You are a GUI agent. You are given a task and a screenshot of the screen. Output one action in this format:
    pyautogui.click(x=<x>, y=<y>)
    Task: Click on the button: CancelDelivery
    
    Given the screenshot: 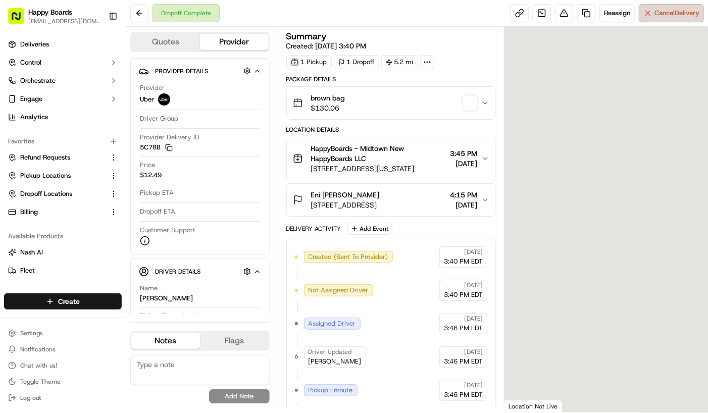 What is the action you would take?
    pyautogui.click(x=671, y=13)
    